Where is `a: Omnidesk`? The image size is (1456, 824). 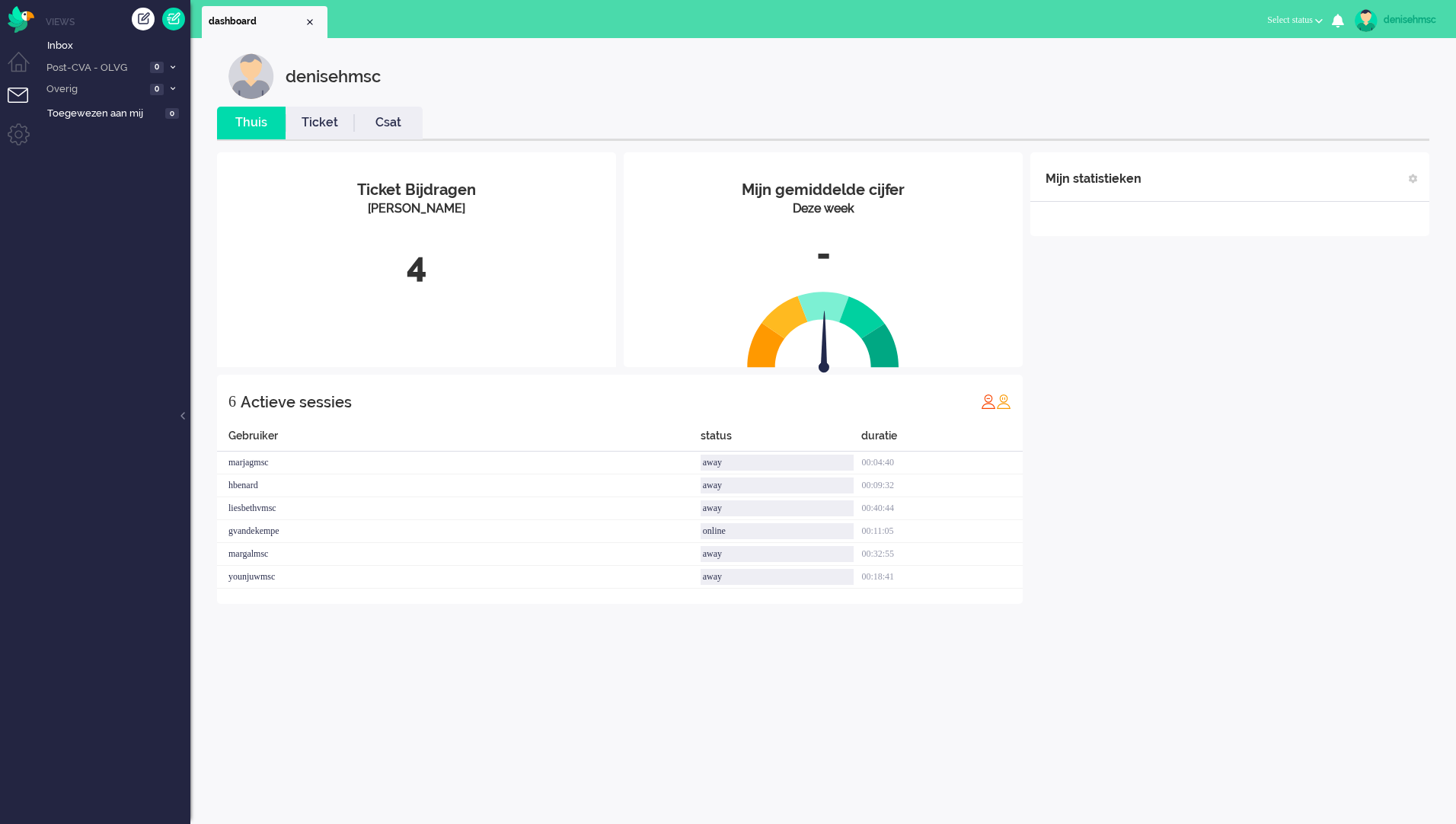 a: Omnidesk is located at coordinates (21, 15).